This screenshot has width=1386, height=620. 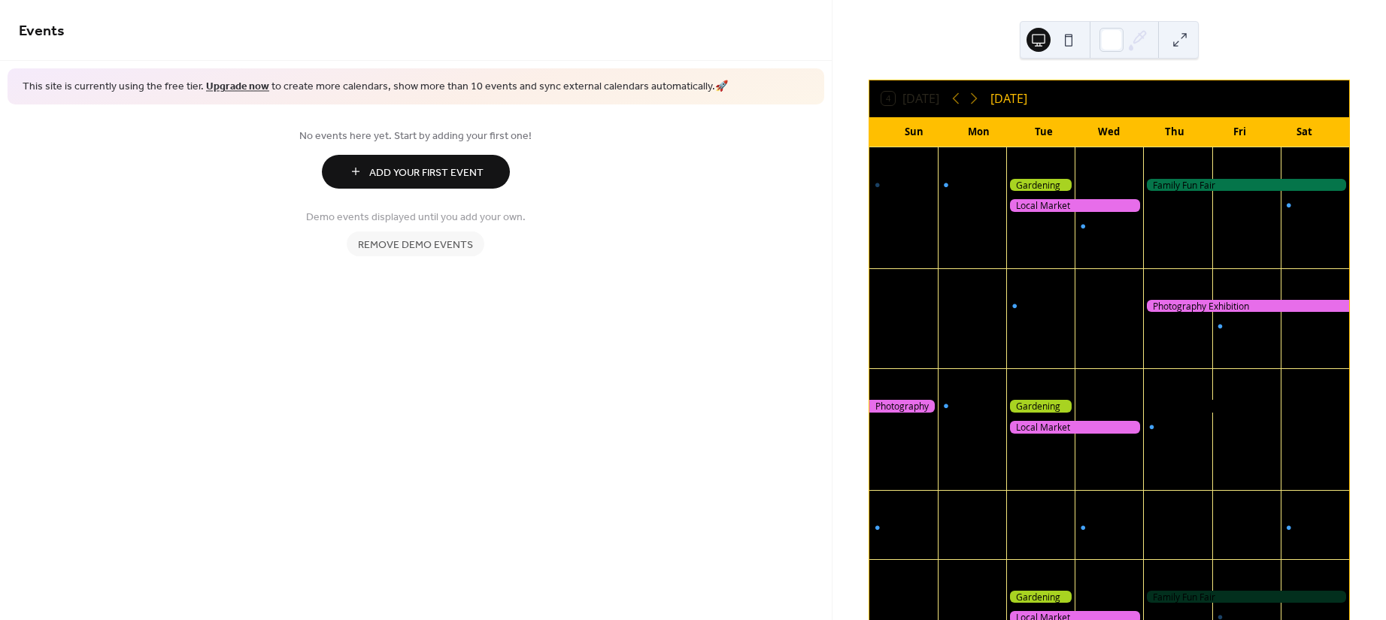 What do you see at coordinates (416, 171) in the screenshot?
I see `a: Add Your First Event` at bounding box center [416, 171].